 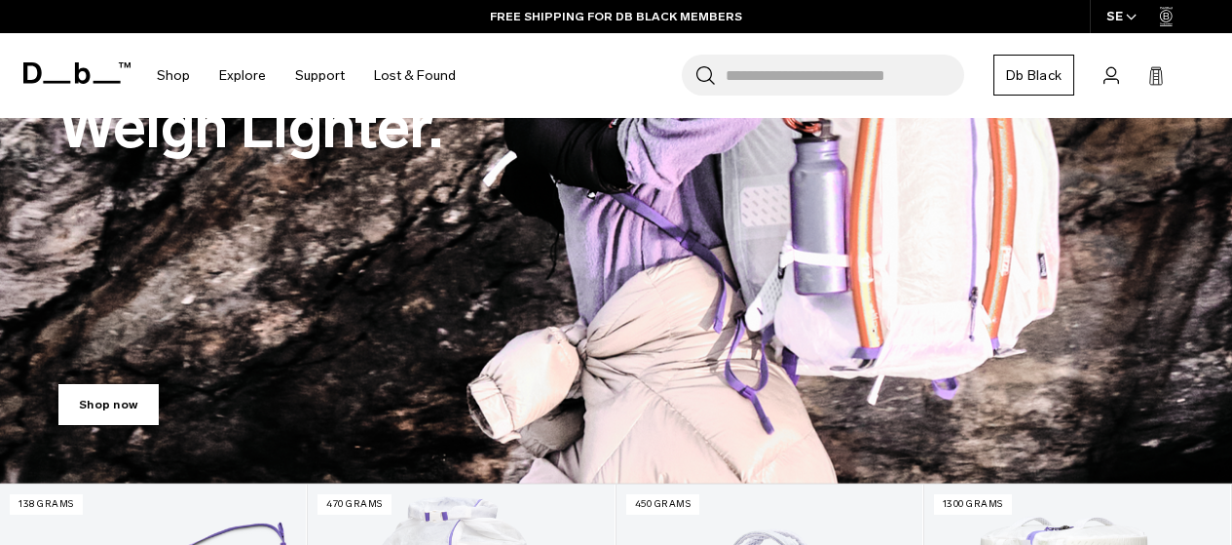 I want to click on nav: Main Navigation, so click(x=306, y=75).